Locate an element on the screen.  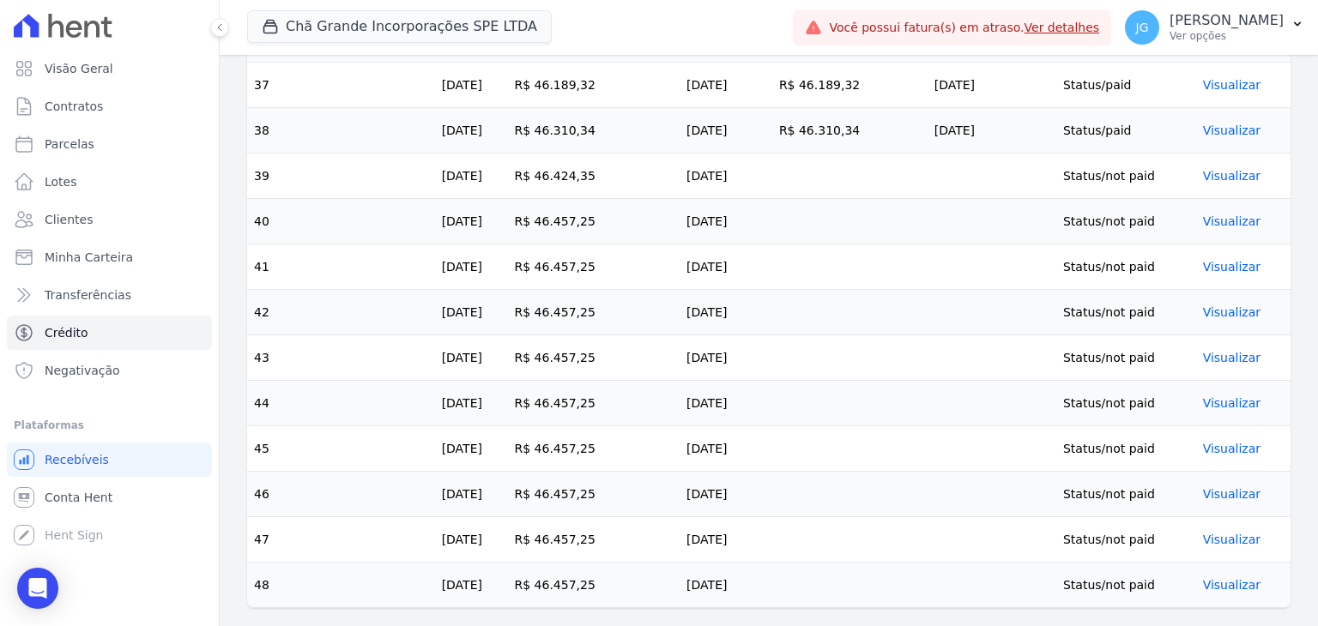
span: Lotes is located at coordinates (61, 182).